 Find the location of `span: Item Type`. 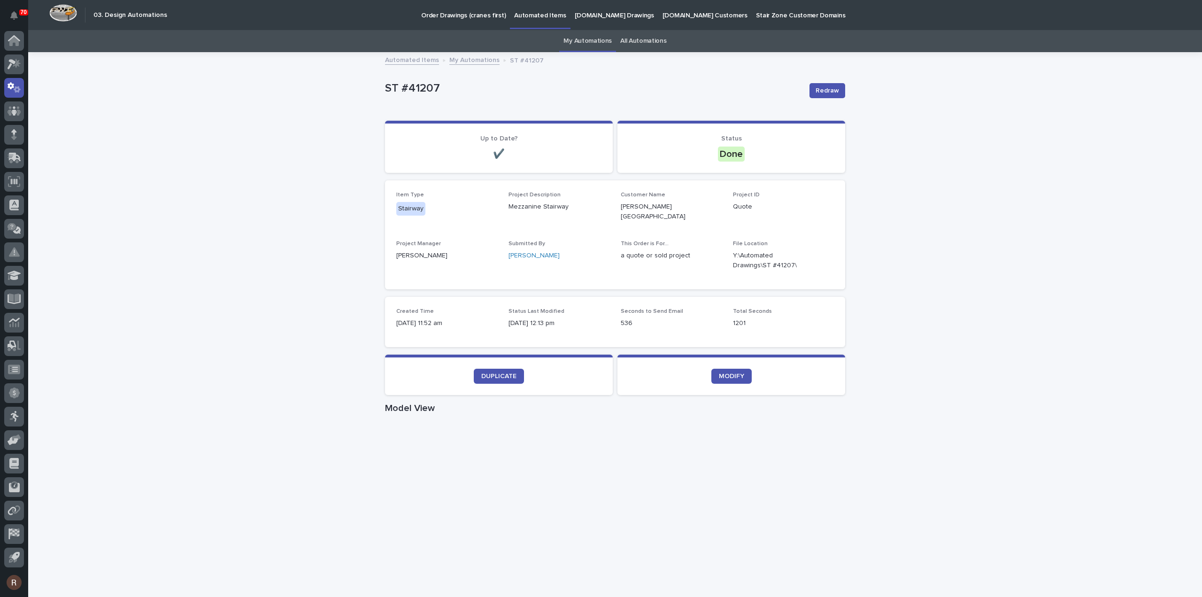

span: Item Type is located at coordinates (410, 195).